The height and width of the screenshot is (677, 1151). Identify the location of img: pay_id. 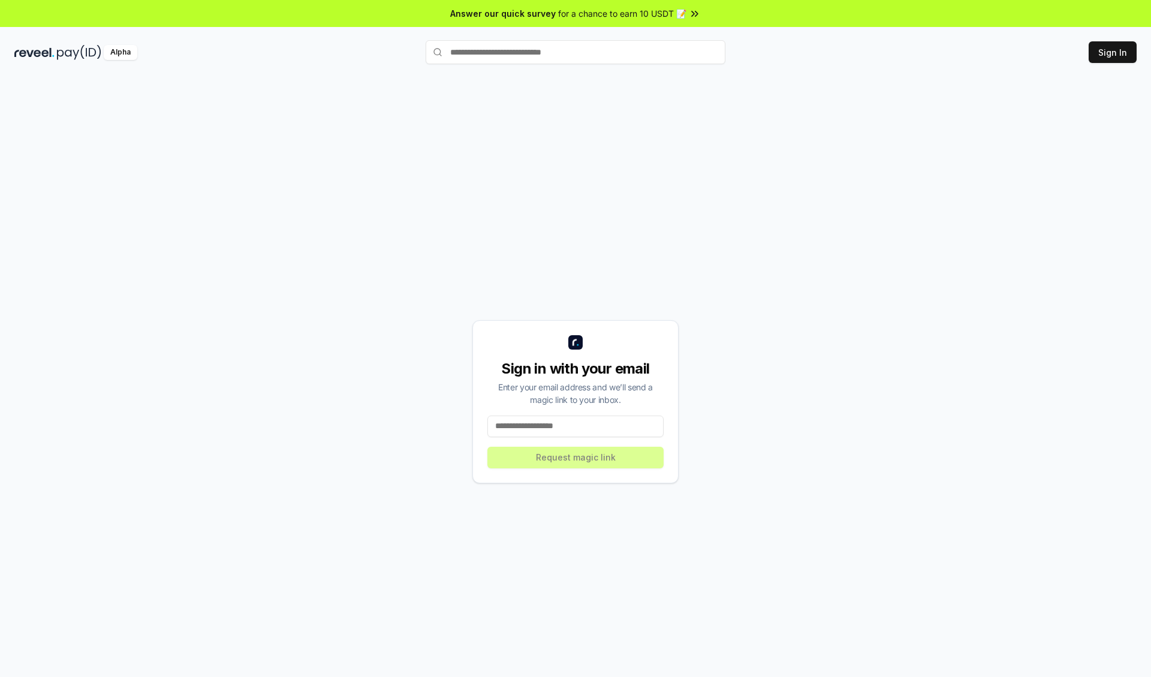
(79, 52).